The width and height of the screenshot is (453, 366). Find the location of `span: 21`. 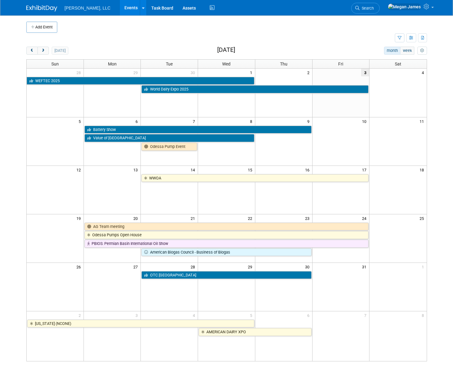

span: 21 is located at coordinates (194, 218).